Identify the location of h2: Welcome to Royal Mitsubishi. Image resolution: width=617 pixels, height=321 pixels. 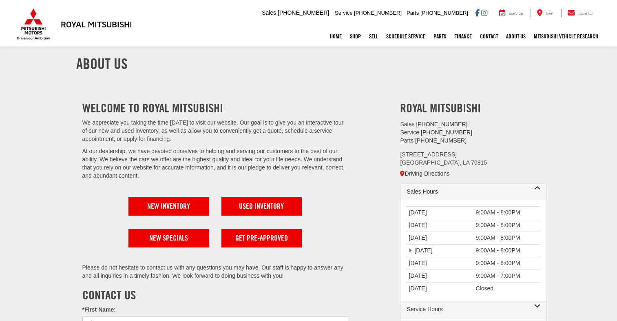
(215, 108).